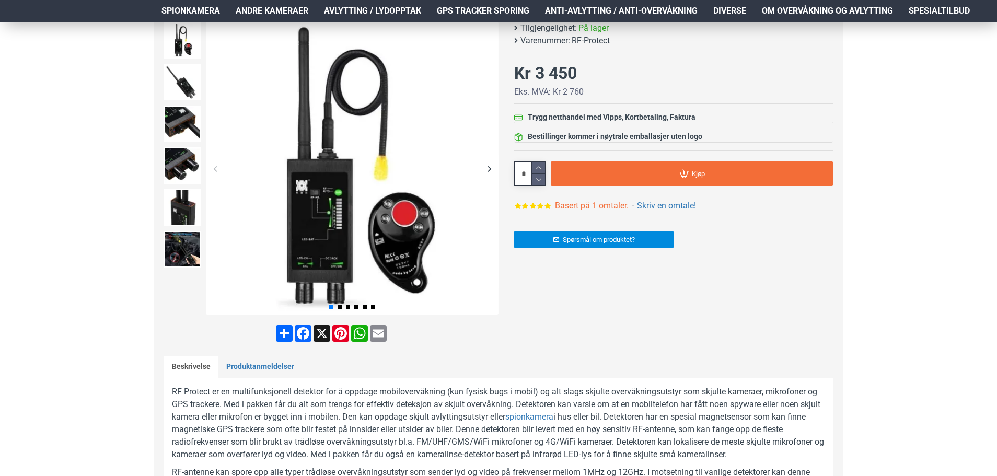  Describe the element at coordinates (331, 307) in the screenshot. I see `span: Go to slide 1` at that location.